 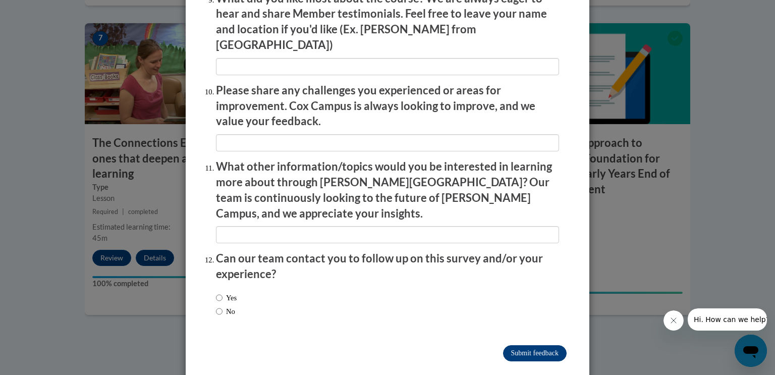 What do you see at coordinates (388, 266) in the screenshot?
I see `p: Can our team contact you to follow up on this survey and/or your experience?` at bounding box center [388, 266].